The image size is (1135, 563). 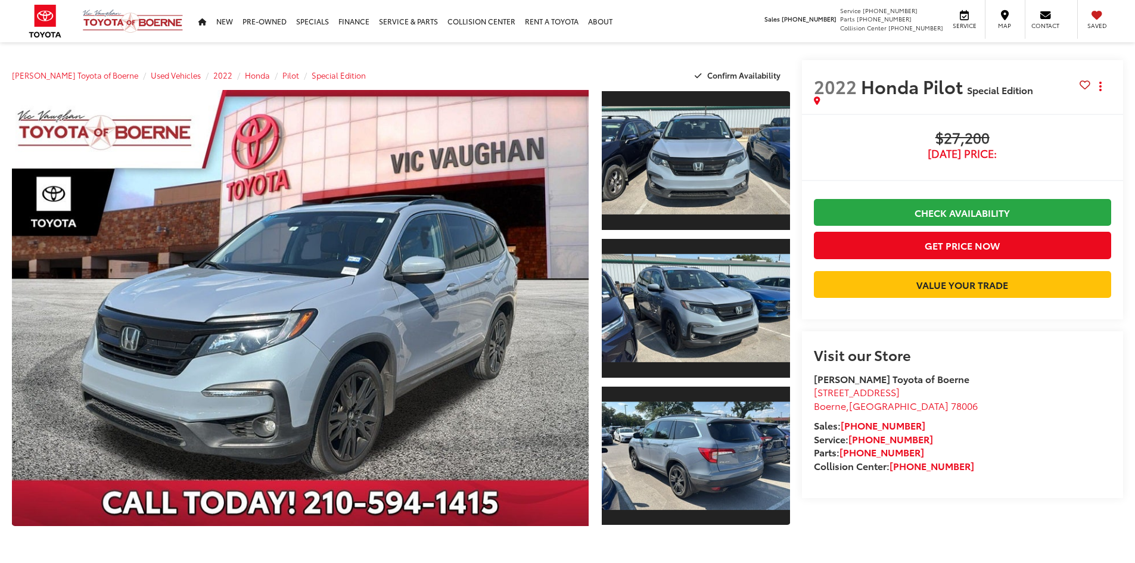 What do you see at coordinates (696, 456) in the screenshot?
I see `a: Expand Photo 3` at bounding box center [696, 456].